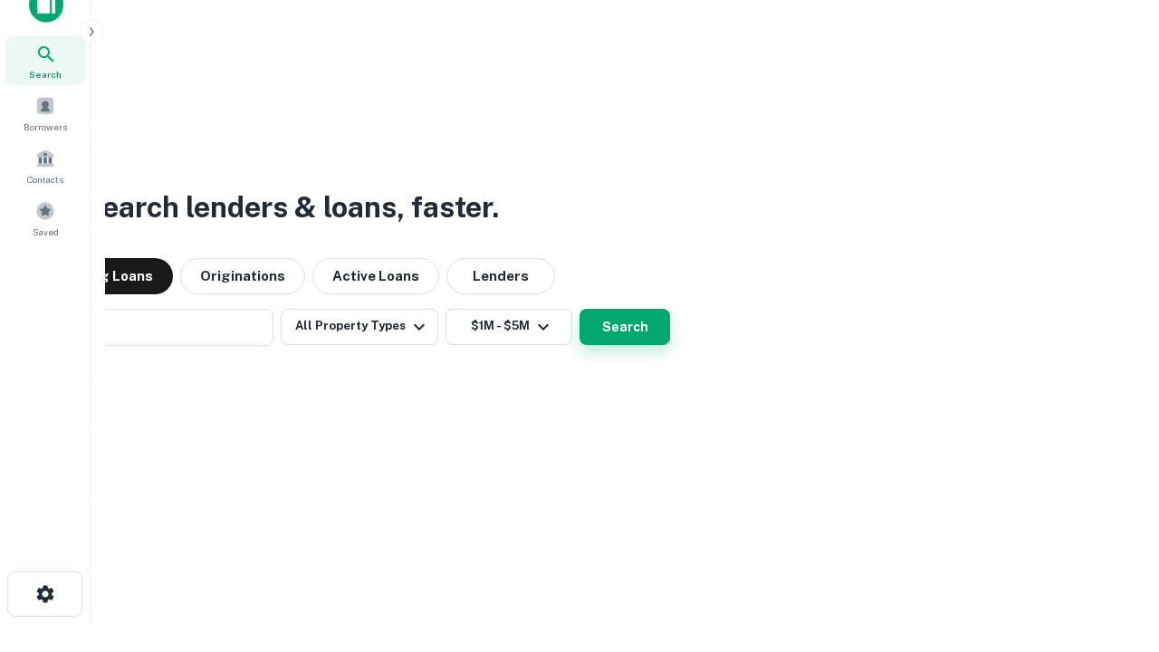  What do you see at coordinates (45, 74) in the screenshot?
I see `span: Search` at bounding box center [45, 74].